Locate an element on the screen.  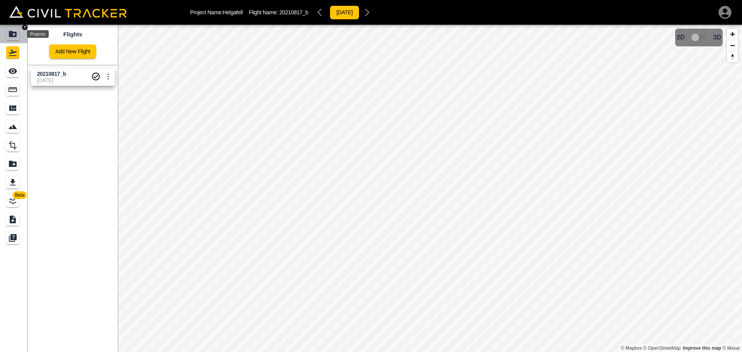
span: 3D is located at coordinates (717, 37).